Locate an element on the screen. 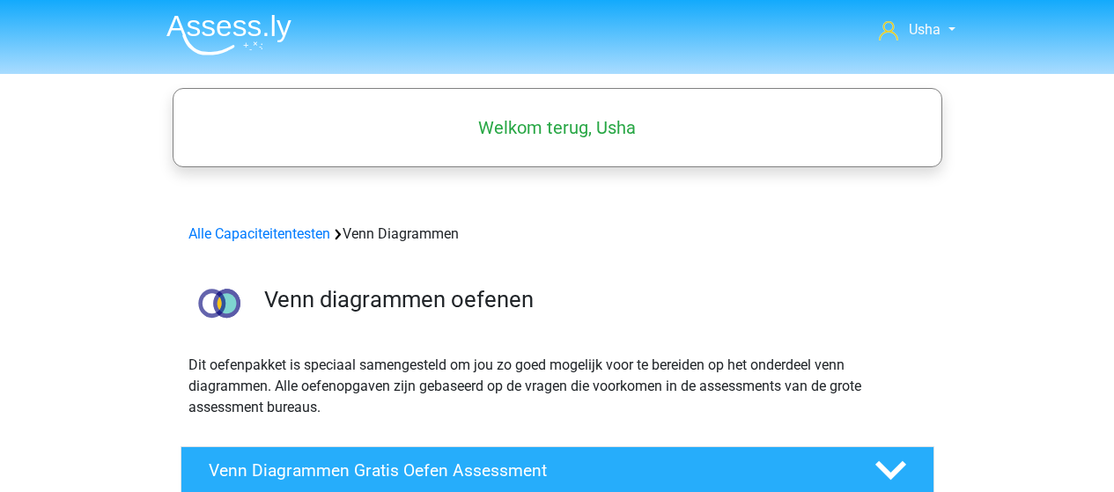 The height and width of the screenshot is (492, 1114). h3: Venn diagrammen oefenen is located at coordinates (592, 299).